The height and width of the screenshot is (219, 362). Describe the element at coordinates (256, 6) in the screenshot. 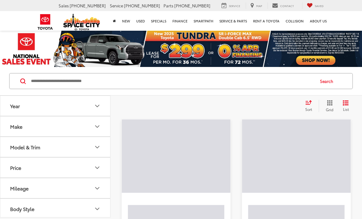

I see `a: Map` at that location.